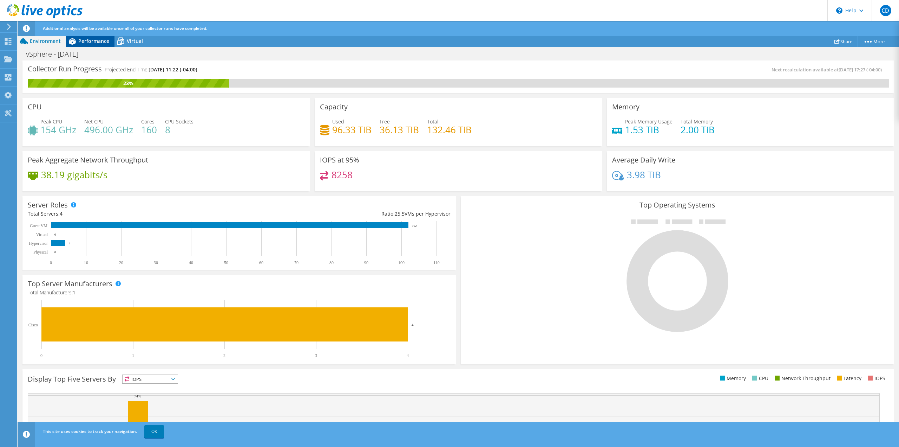  Describe the element at coordinates (340, 160) in the screenshot. I see `h3: IOPS at 95%` at that location.